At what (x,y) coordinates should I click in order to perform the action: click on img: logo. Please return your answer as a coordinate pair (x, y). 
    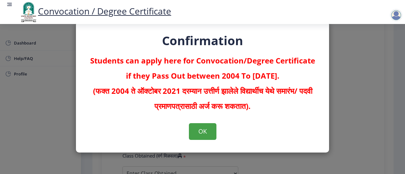
    Looking at the image, I should click on (28, 12).